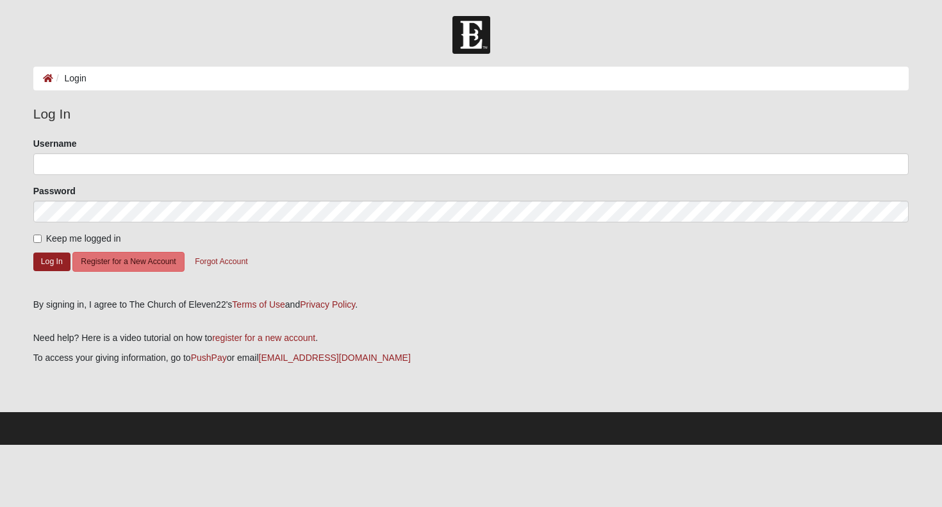  I want to click on div: By signing in, I agree to The Church of Eleven22's and ., so click(471, 304).